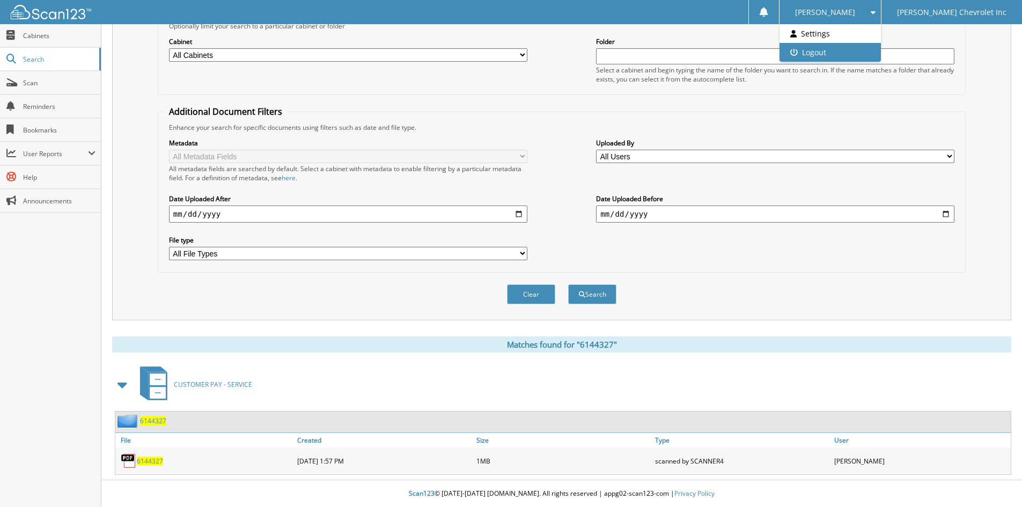 The width and height of the screenshot is (1022, 507). I want to click on div: Enhance your search for specific documents using filters such as date and file type., so click(562, 127).